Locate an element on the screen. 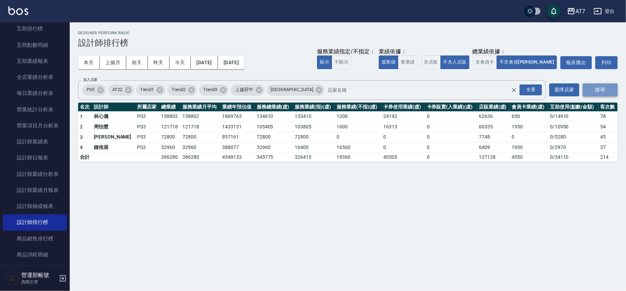 This screenshot has height=291, width=626. button: 昨天 is located at coordinates (159, 62).